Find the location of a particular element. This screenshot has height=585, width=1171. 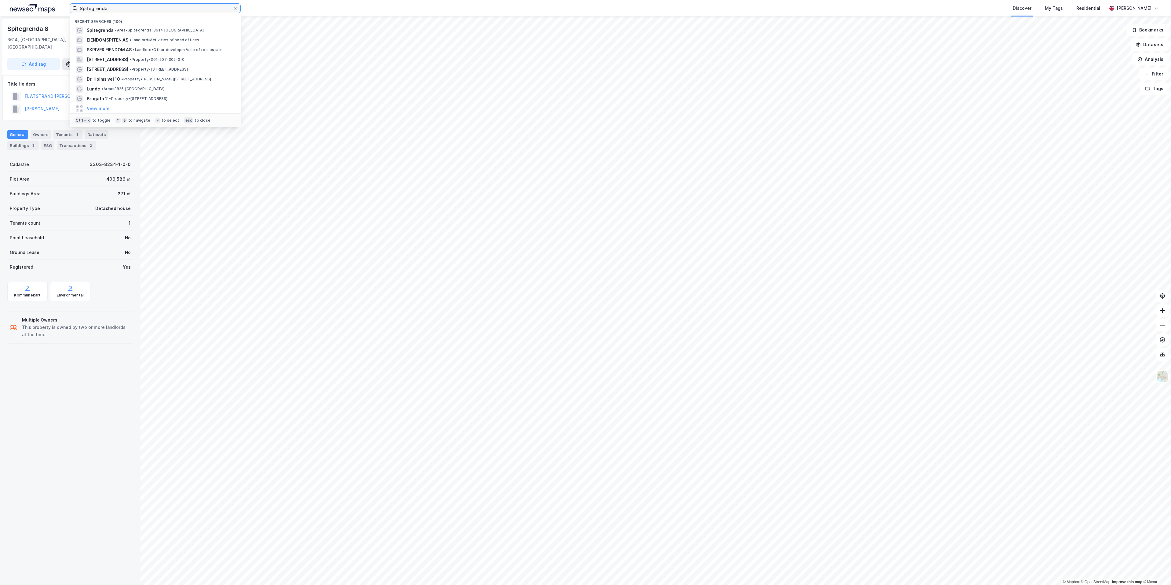

div: Property Type is located at coordinates (25, 208).